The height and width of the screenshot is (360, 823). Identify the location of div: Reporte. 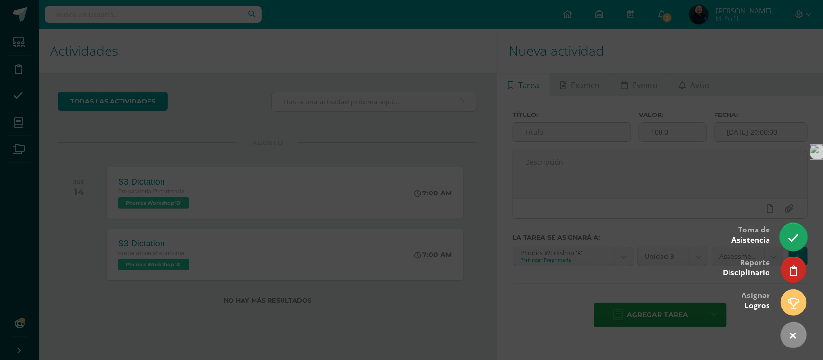
(746, 267).